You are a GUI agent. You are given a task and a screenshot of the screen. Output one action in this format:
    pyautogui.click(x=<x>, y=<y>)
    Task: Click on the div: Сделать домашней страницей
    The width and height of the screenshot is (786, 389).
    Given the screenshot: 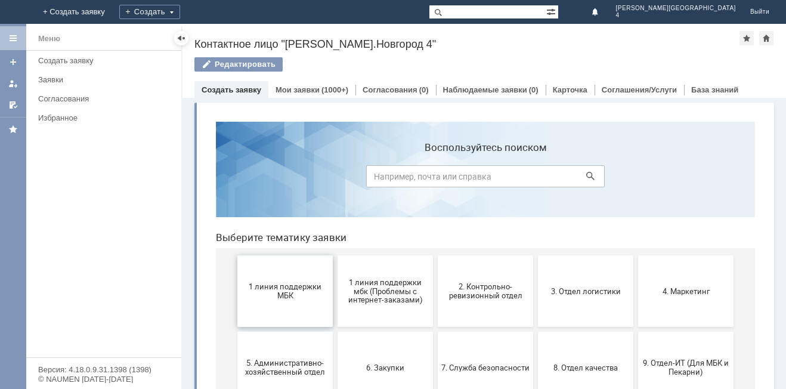 What is the action you would take?
    pyautogui.click(x=766, y=38)
    